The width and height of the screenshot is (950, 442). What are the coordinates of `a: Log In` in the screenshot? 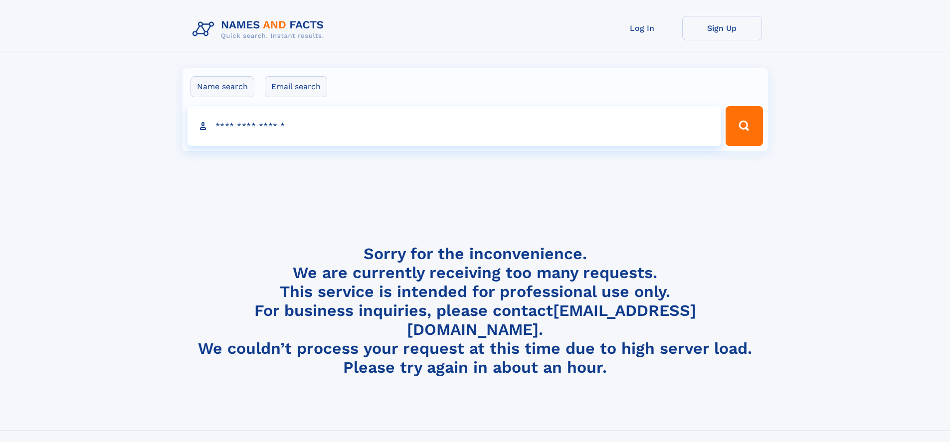 It's located at (642, 28).